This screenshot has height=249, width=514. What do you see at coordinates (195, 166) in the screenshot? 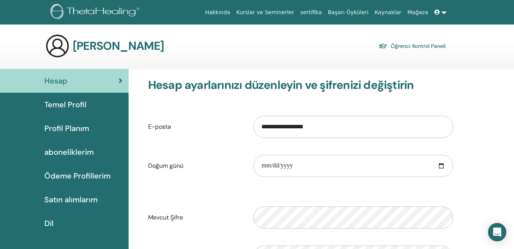
I see `label: Doğum günü` at bounding box center [195, 166].